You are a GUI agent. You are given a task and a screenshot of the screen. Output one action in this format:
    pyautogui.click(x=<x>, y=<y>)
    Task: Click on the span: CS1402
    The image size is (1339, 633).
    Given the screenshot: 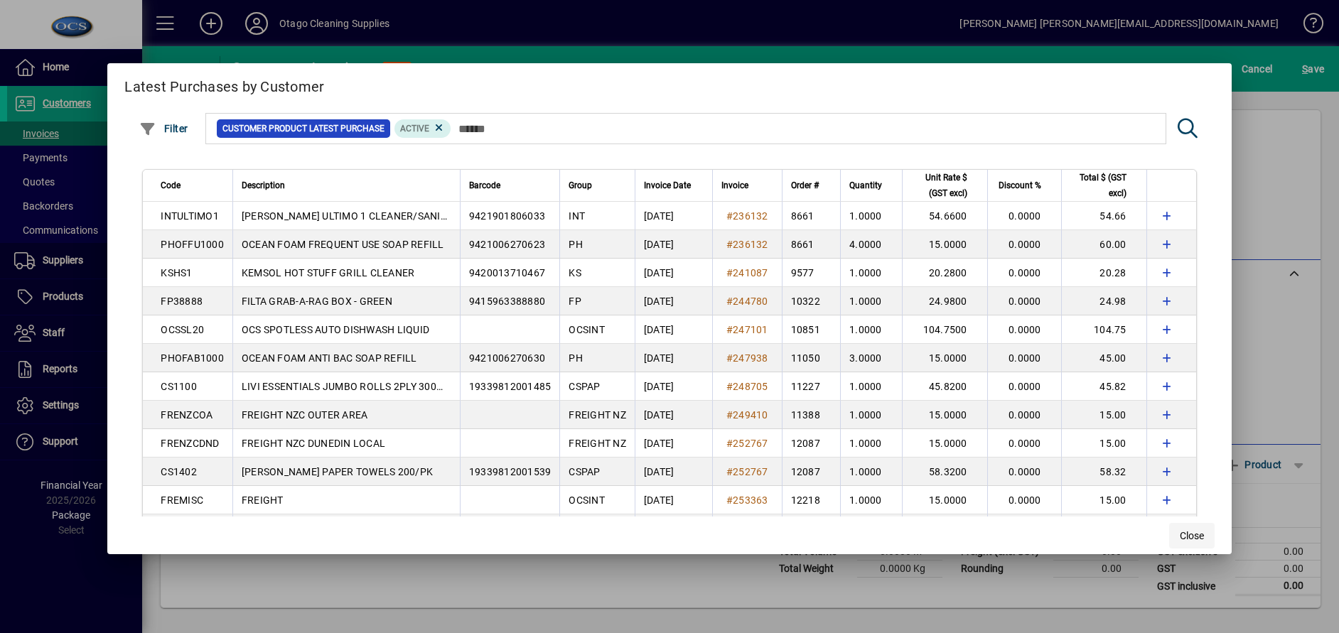 What is the action you would take?
    pyautogui.click(x=178, y=472)
    